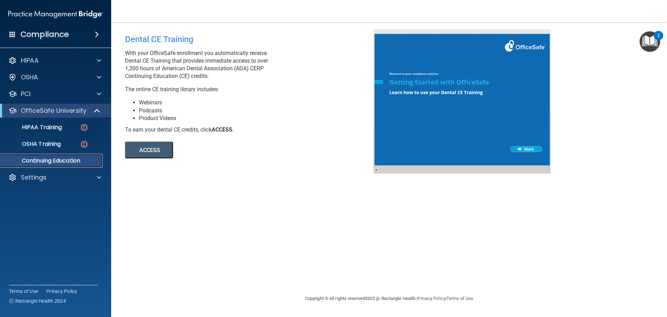 The image size is (667, 317). Describe the element at coordinates (55, 111) in the screenshot. I see `a: OfficeSafe University` at that location.